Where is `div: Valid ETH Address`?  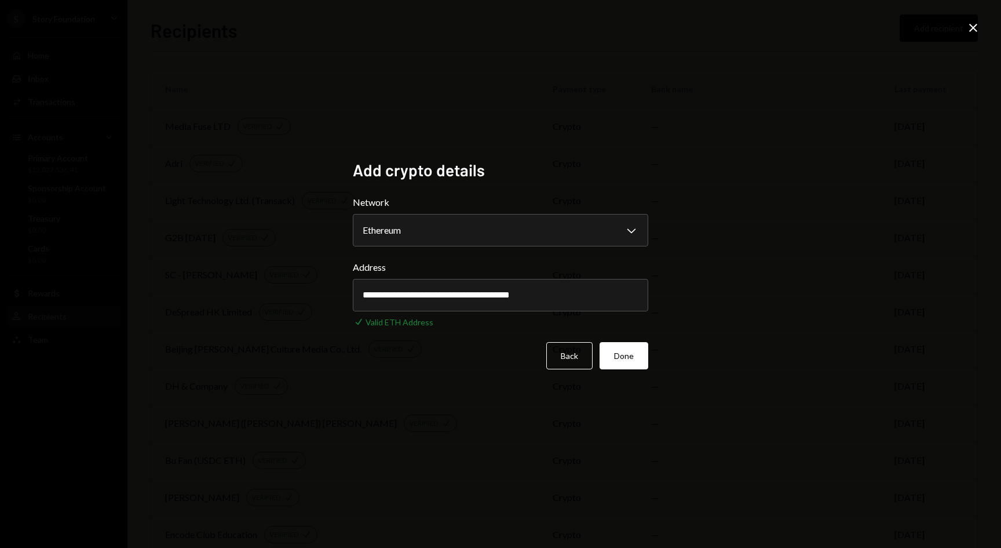 div: Valid ETH Address is located at coordinates (399, 322).